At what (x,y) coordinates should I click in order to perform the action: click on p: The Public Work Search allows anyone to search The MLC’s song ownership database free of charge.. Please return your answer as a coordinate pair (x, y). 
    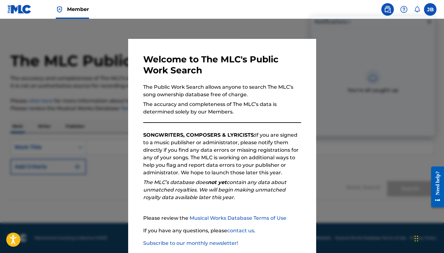
    Looking at the image, I should click on (222, 91).